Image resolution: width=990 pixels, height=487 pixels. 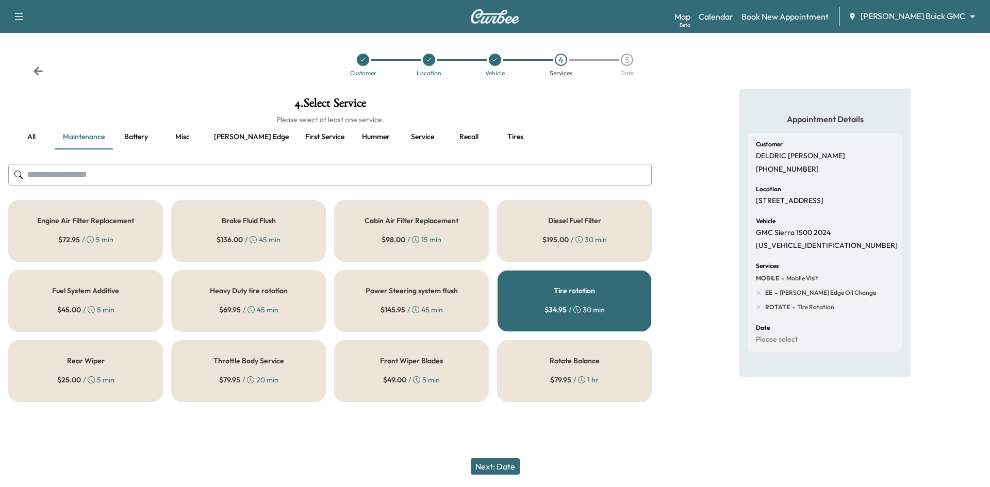 I want to click on h6: Vehicle, so click(x=766, y=221).